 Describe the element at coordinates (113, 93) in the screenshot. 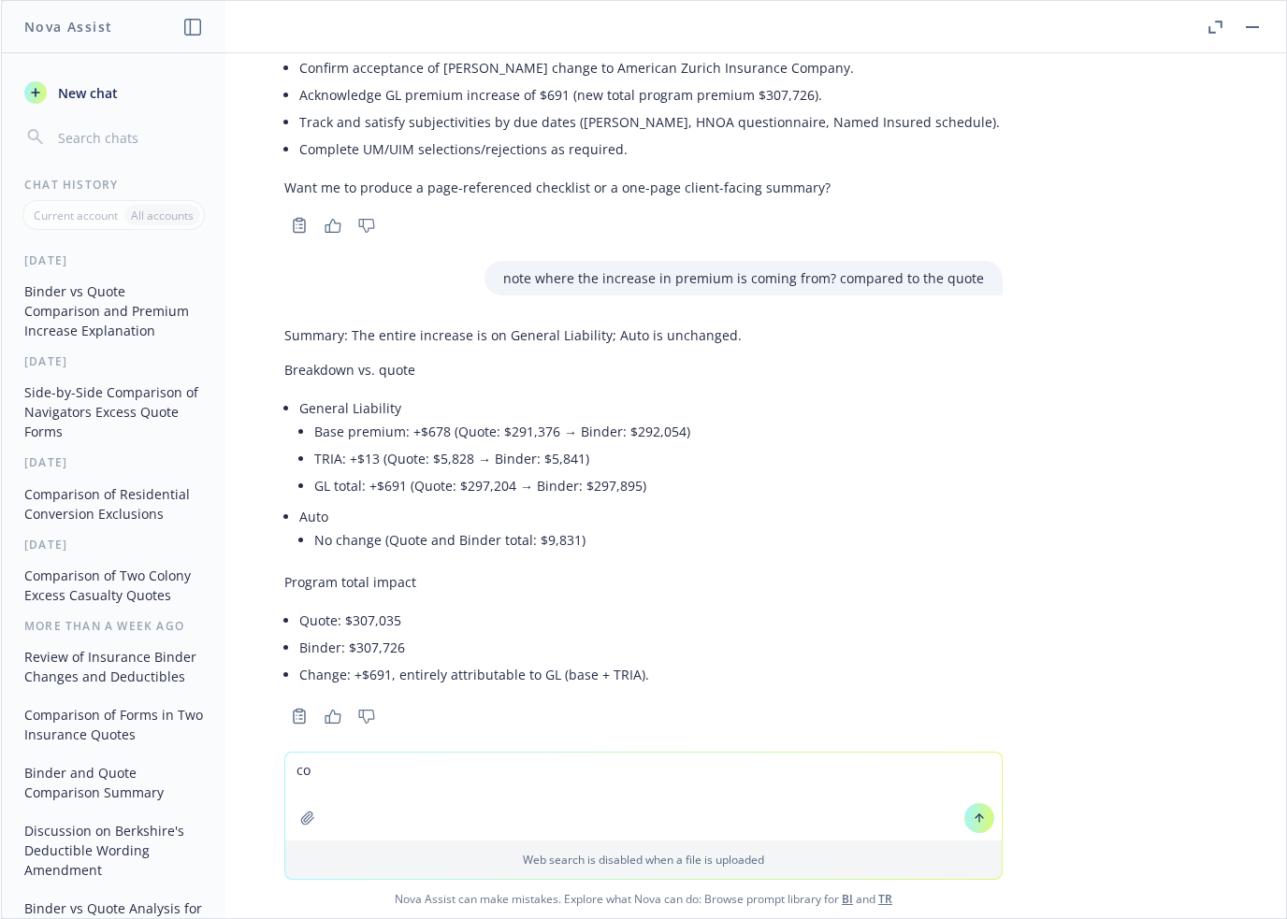

I see `button: New chat` at that location.